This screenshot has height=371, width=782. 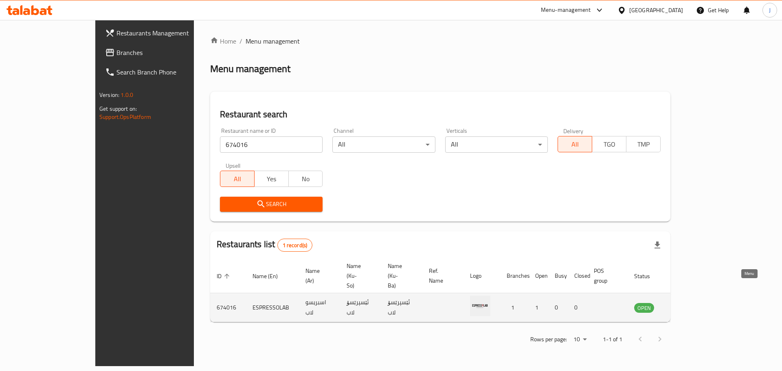 I want to click on label: Delivery, so click(x=573, y=131).